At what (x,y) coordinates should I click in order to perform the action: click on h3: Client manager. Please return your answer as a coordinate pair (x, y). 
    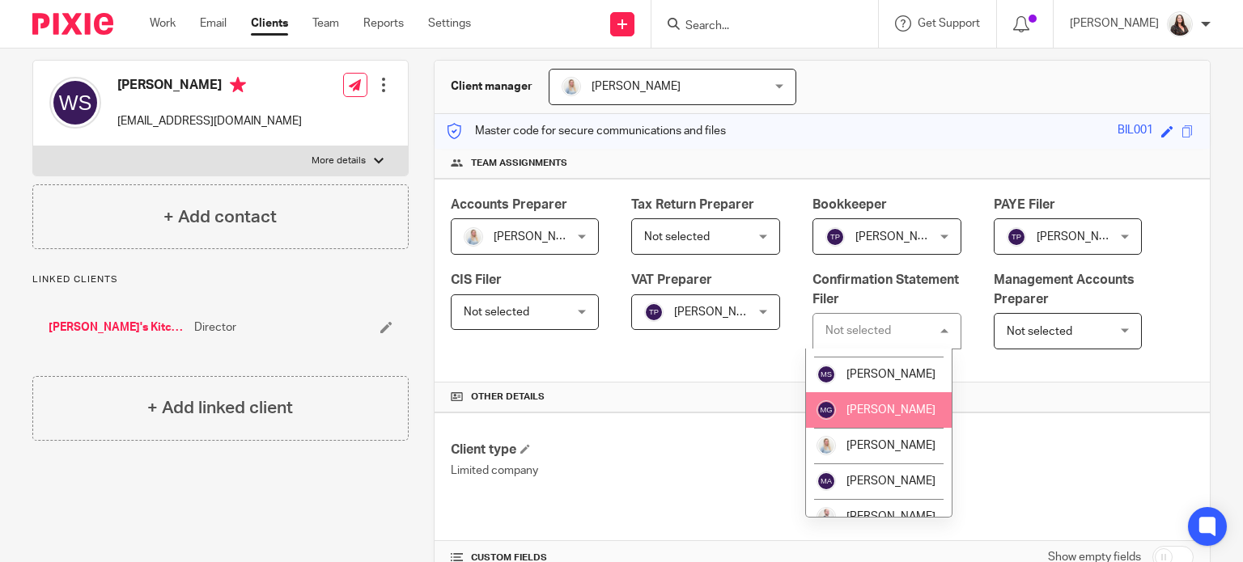
    Looking at the image, I should click on (491, 87).